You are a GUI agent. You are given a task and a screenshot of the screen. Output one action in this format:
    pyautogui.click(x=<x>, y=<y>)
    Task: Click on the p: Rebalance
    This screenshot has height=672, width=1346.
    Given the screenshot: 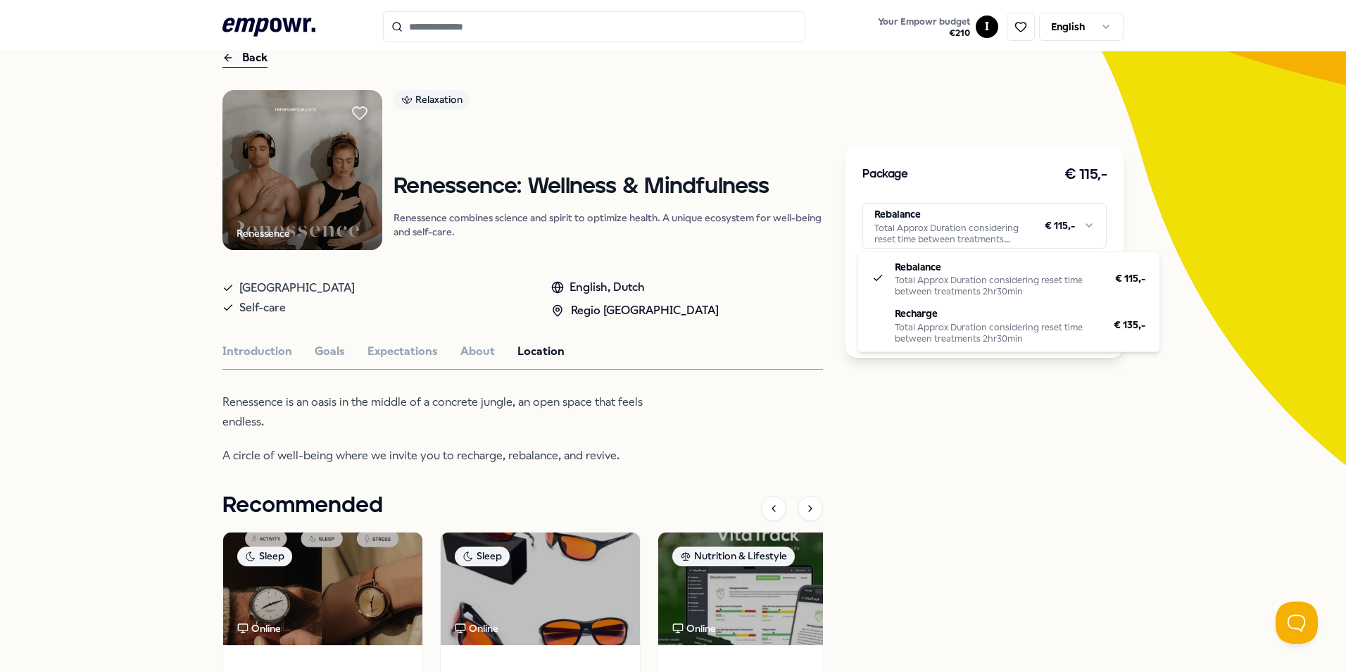 What is the action you would take?
    pyautogui.click(x=996, y=267)
    